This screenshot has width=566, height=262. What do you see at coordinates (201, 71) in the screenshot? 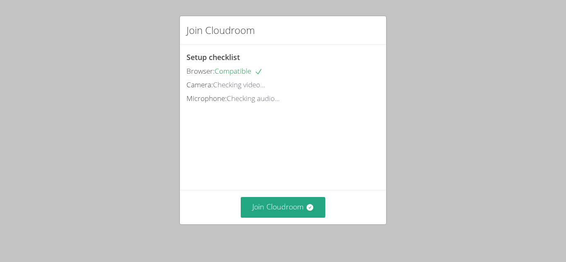
I see `span: Browser:` at bounding box center [201, 71].